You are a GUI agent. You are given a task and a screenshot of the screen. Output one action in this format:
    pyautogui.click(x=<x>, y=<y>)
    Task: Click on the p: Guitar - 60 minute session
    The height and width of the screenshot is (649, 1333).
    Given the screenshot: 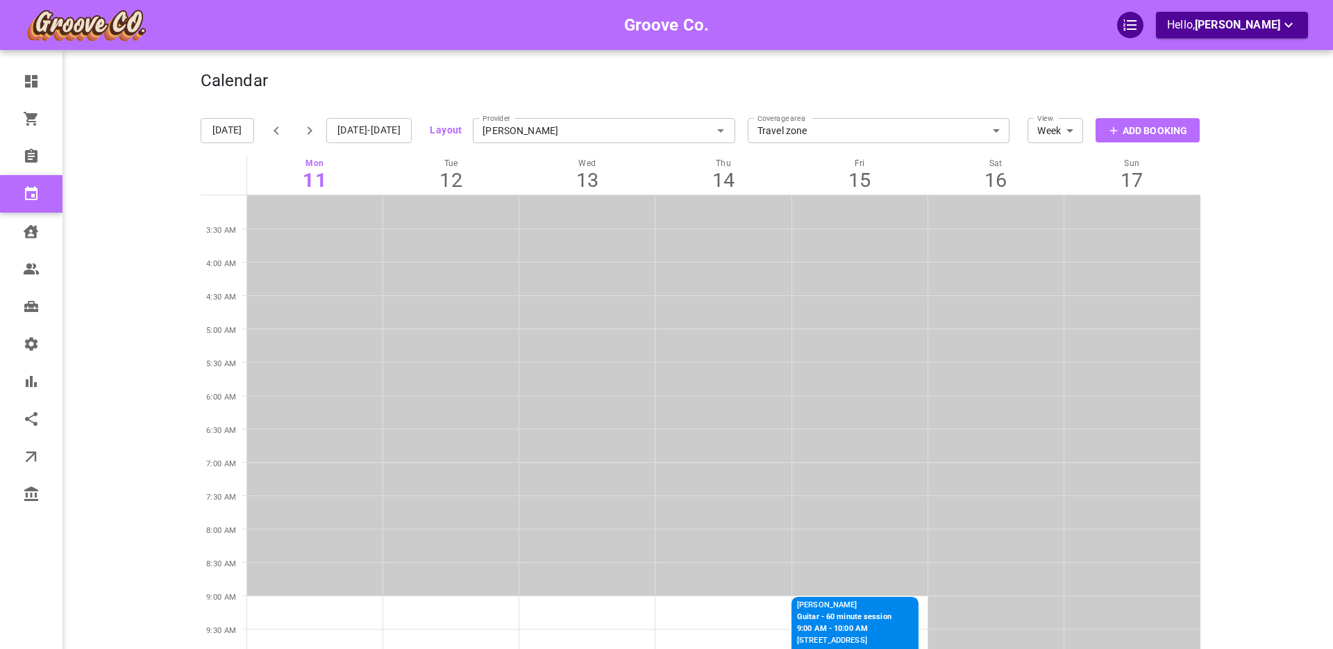 What is the action you would take?
    pyautogui.click(x=844, y=617)
    